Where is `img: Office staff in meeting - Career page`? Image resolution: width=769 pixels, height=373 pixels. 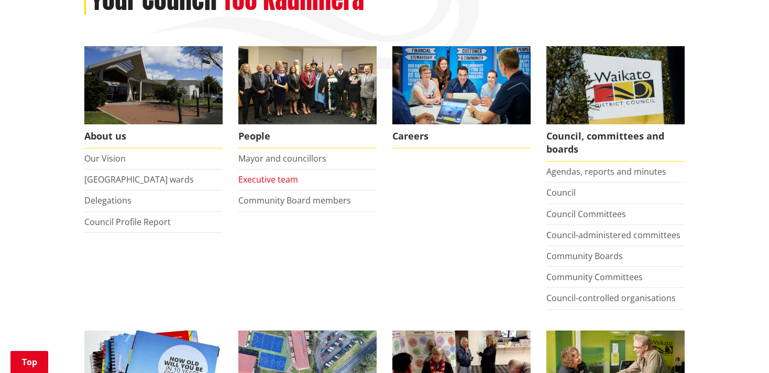 img: Office staff in meeting - Career page is located at coordinates (462, 85).